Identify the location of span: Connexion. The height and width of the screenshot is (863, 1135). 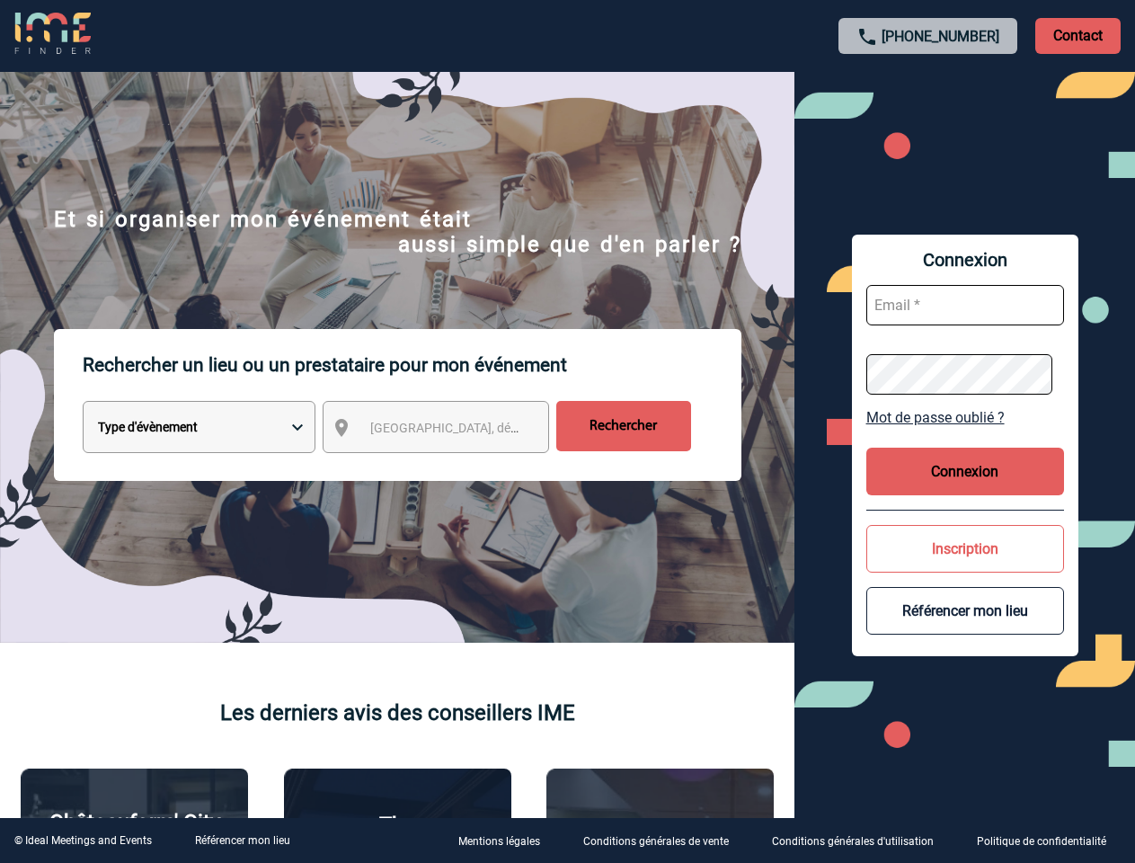
(965, 260).